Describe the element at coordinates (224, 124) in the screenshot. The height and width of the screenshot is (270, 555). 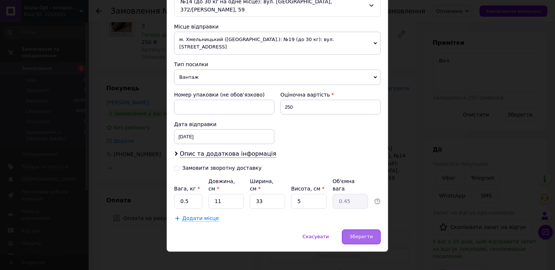
I see `div: Дата відправки` at that location.